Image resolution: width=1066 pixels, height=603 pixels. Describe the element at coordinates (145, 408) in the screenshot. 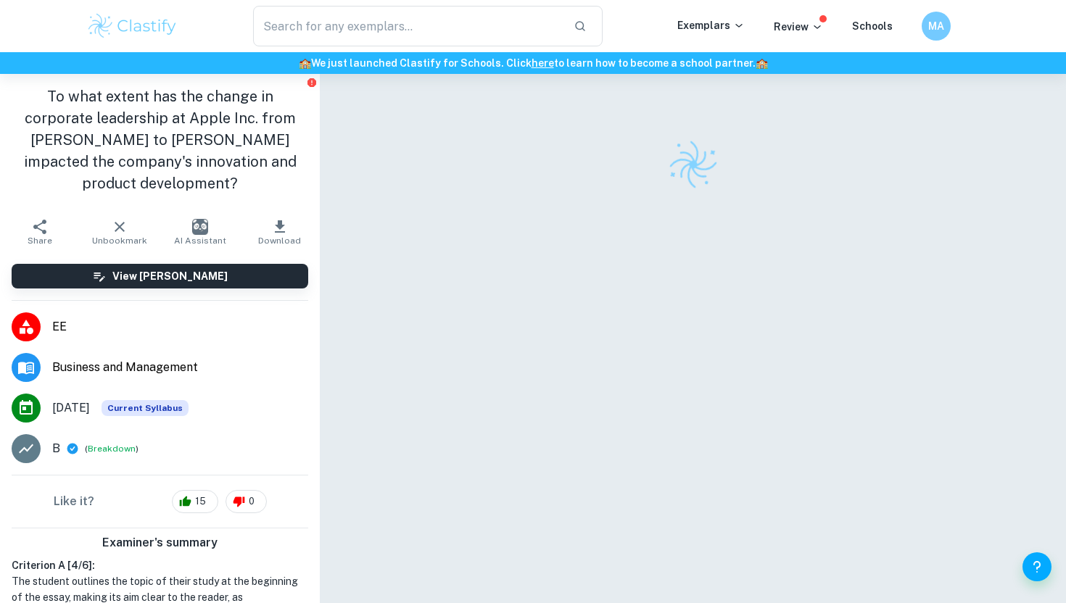

I see `span: Current Syllabus` at that location.